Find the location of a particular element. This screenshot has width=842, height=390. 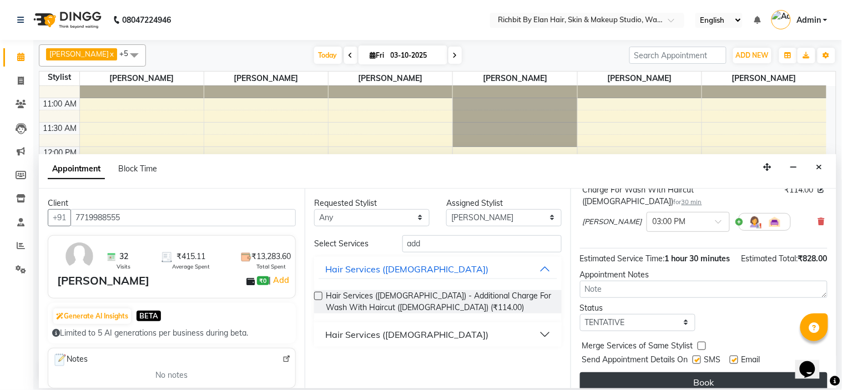

a: x is located at coordinates (111, 54).